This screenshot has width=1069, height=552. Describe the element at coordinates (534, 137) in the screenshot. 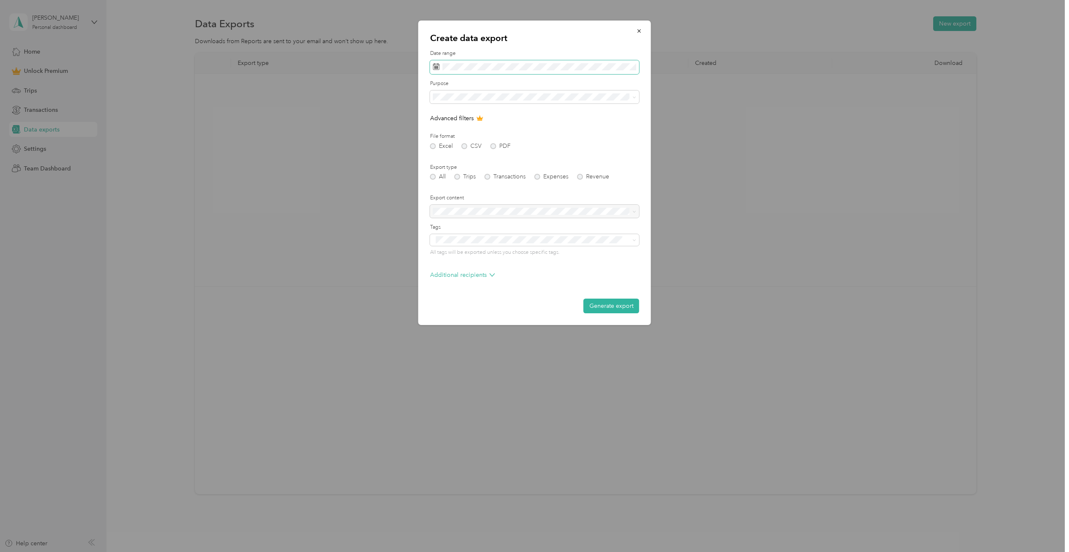

I see `label: File format` at that location.